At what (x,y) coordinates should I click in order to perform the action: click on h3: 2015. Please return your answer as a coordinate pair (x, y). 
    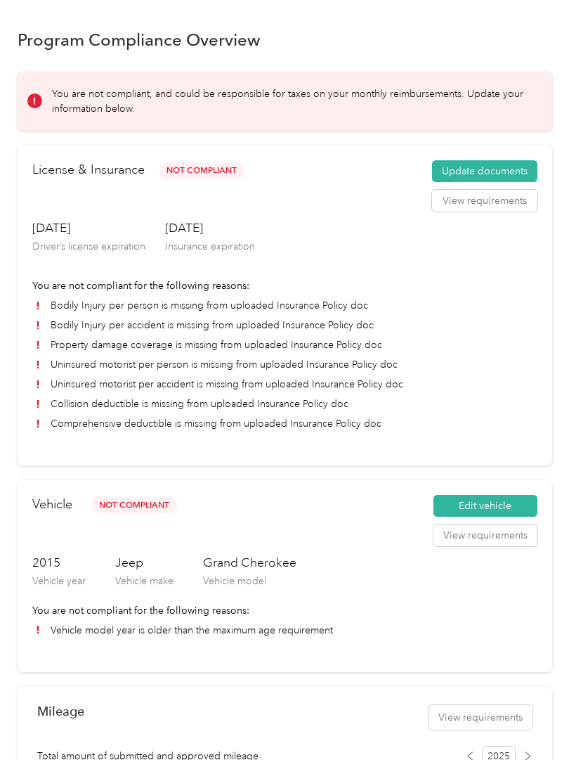
    Looking at the image, I should click on (59, 562).